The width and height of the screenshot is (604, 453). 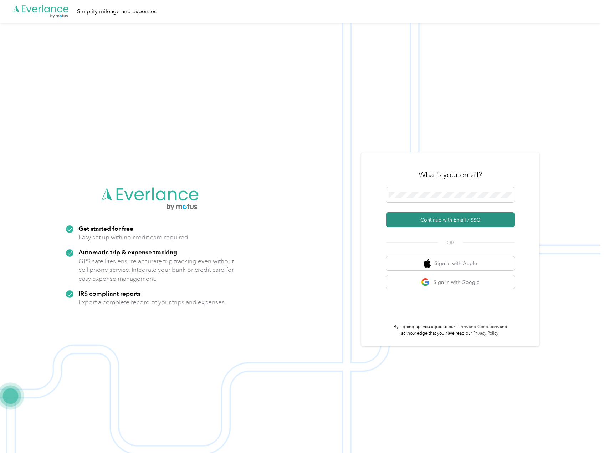 I want to click on p: Easy set up with no credit card required, so click(x=133, y=237).